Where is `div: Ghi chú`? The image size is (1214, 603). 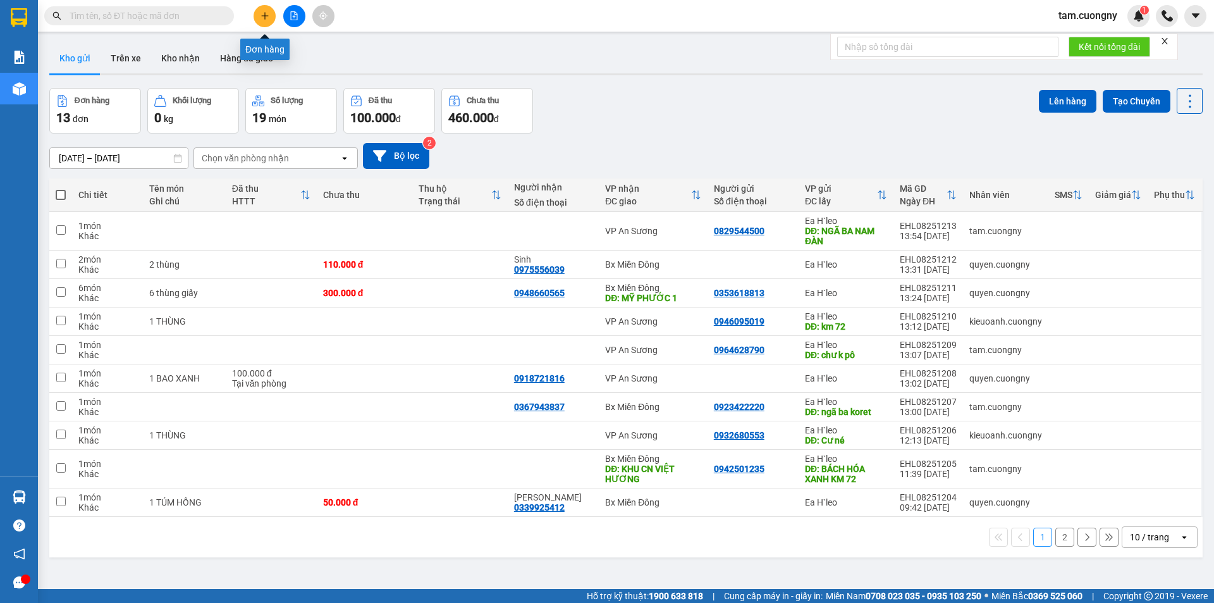 div: Ghi chú is located at coordinates (184, 201).